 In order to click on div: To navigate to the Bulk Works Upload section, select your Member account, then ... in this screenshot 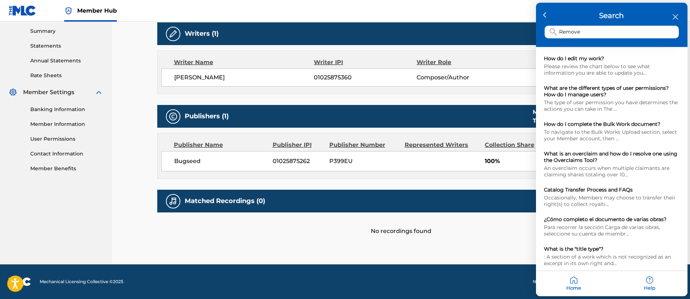, I will do `click(612, 136)`.